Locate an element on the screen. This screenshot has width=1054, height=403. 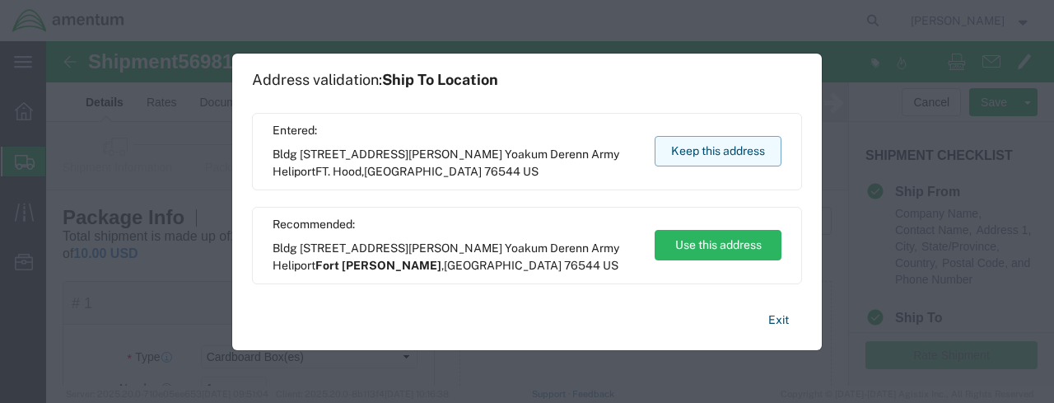
button: Keep this address is located at coordinates (718, 151).